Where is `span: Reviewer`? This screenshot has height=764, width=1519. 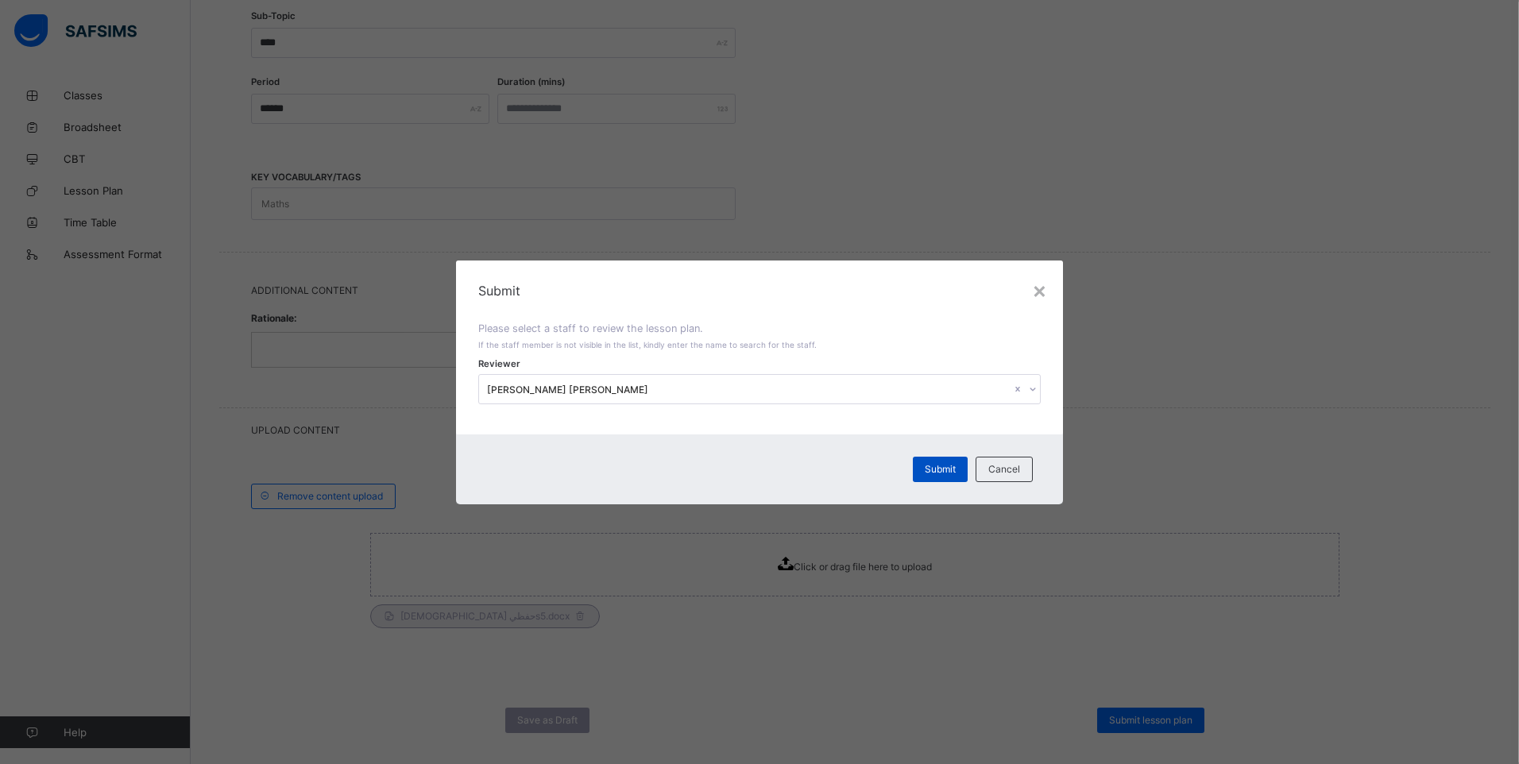
span: Reviewer is located at coordinates (499, 364).